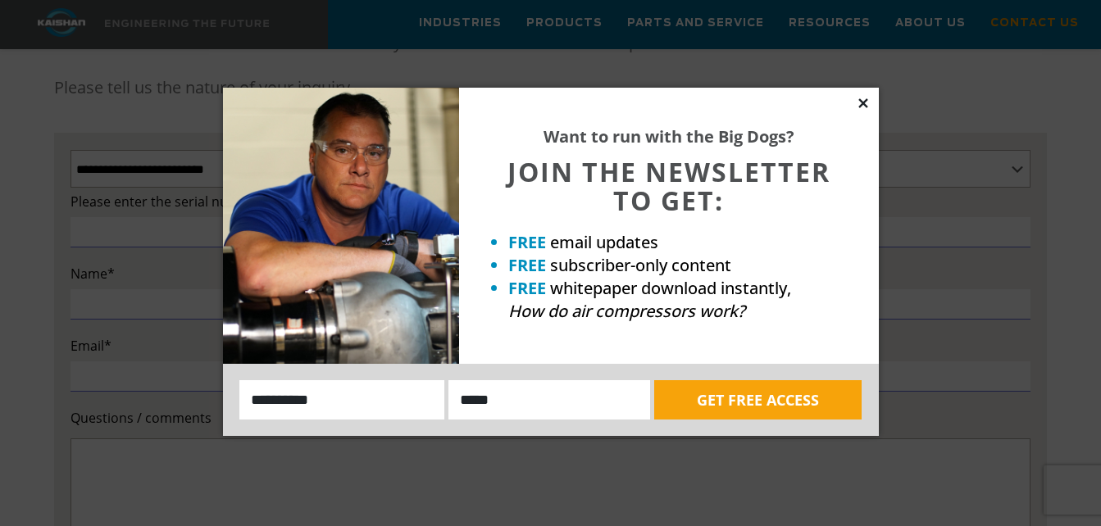 The image size is (1101, 526). Describe the element at coordinates (669, 136) in the screenshot. I see `strong: Want to run with the Big Dogs?` at that location.